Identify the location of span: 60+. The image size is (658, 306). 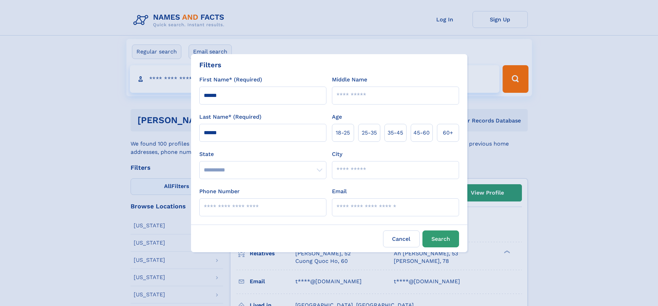
(448, 133).